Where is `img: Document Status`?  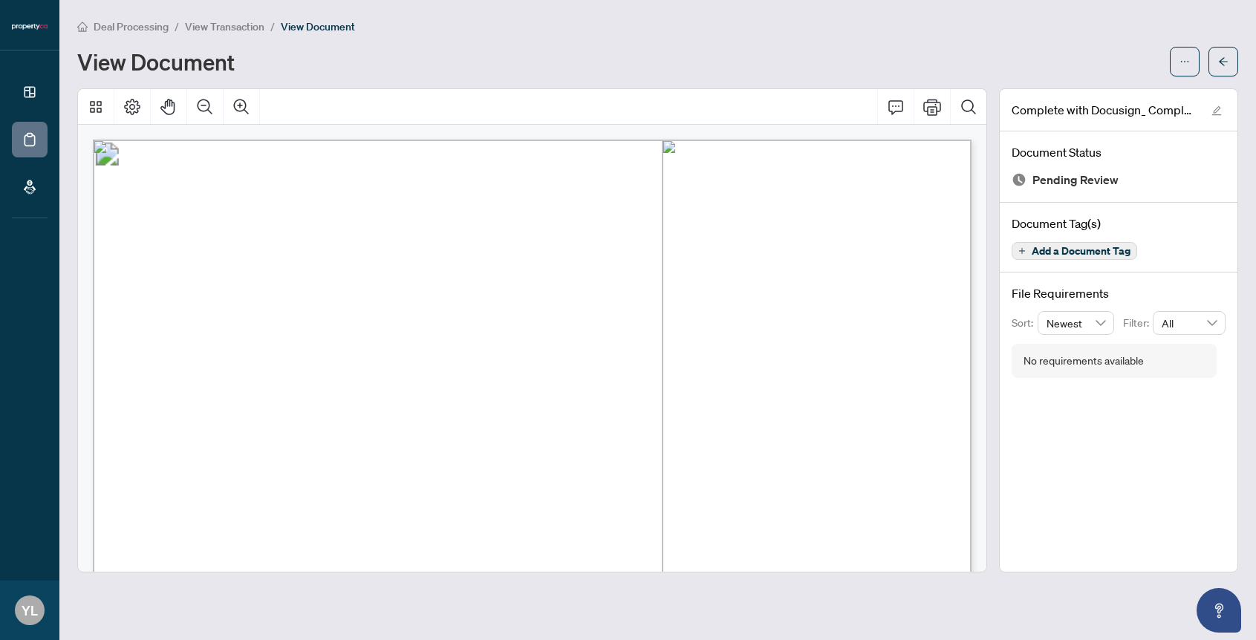 img: Document Status is located at coordinates (1019, 180).